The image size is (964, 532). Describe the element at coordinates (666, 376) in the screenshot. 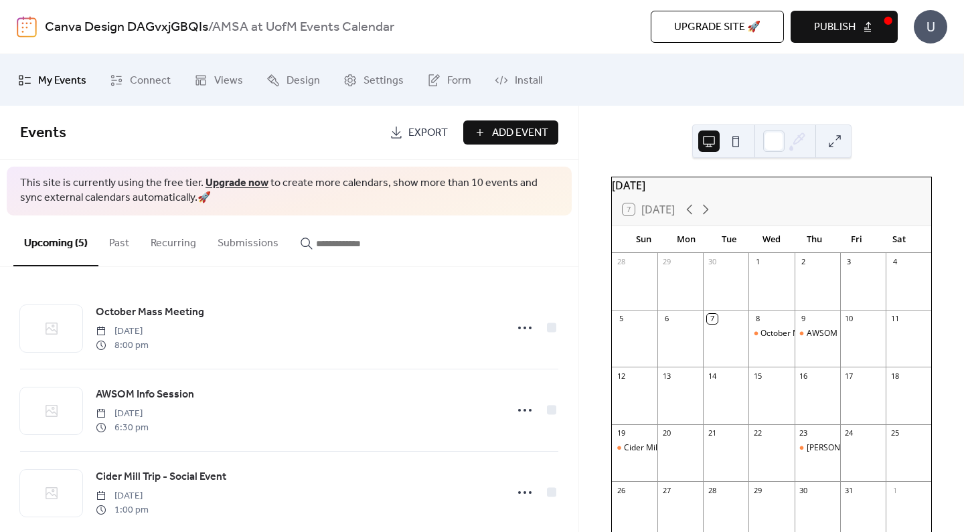

I see `div: 13` at that location.